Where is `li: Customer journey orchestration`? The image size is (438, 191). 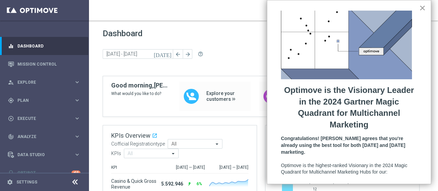 li: Customer journey orchestration is located at coordinates (352, 186).